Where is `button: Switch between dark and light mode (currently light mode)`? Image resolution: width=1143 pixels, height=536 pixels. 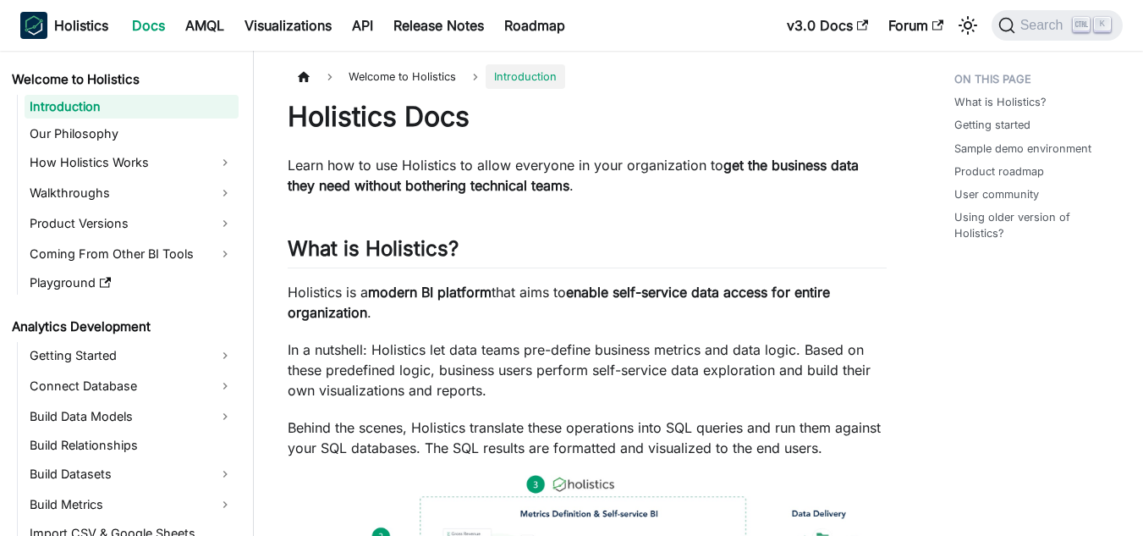 button: Switch between dark and light mode (currently light mode) is located at coordinates (968, 25).